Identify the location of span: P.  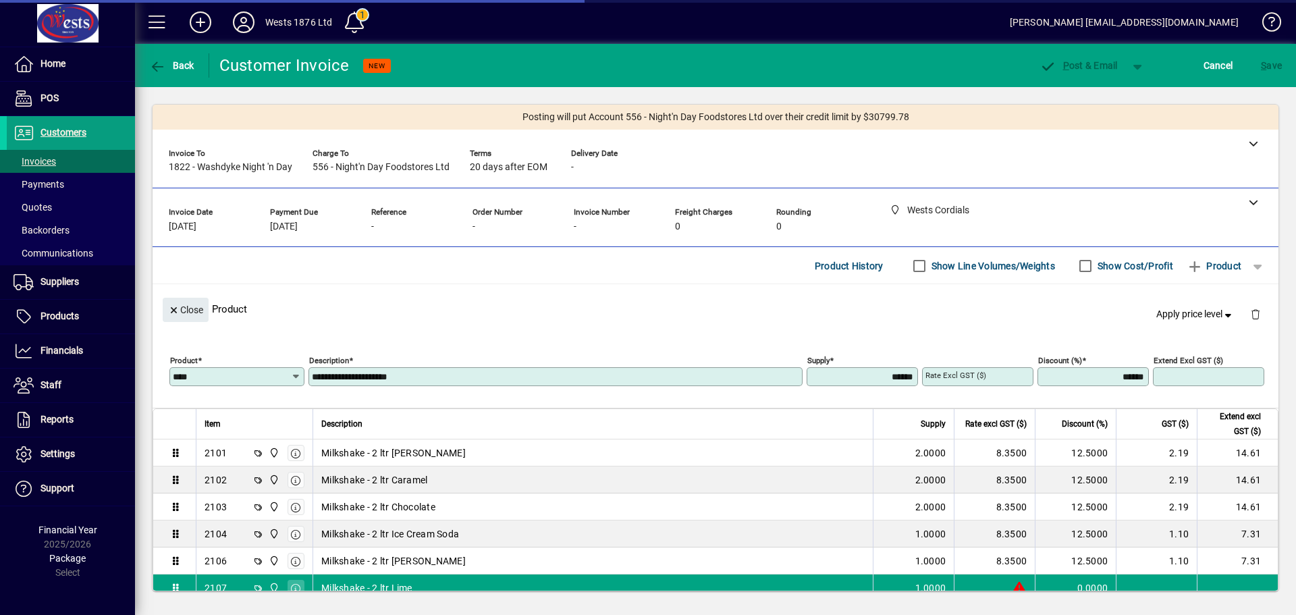
(1066, 65).